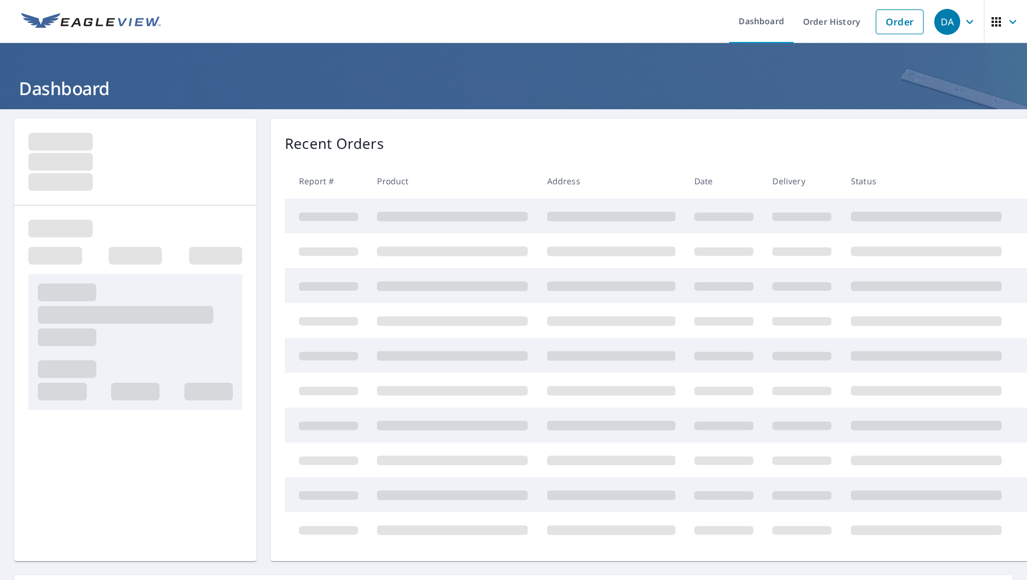 This screenshot has height=580, width=1027. I want to click on th: Report #, so click(326, 181).